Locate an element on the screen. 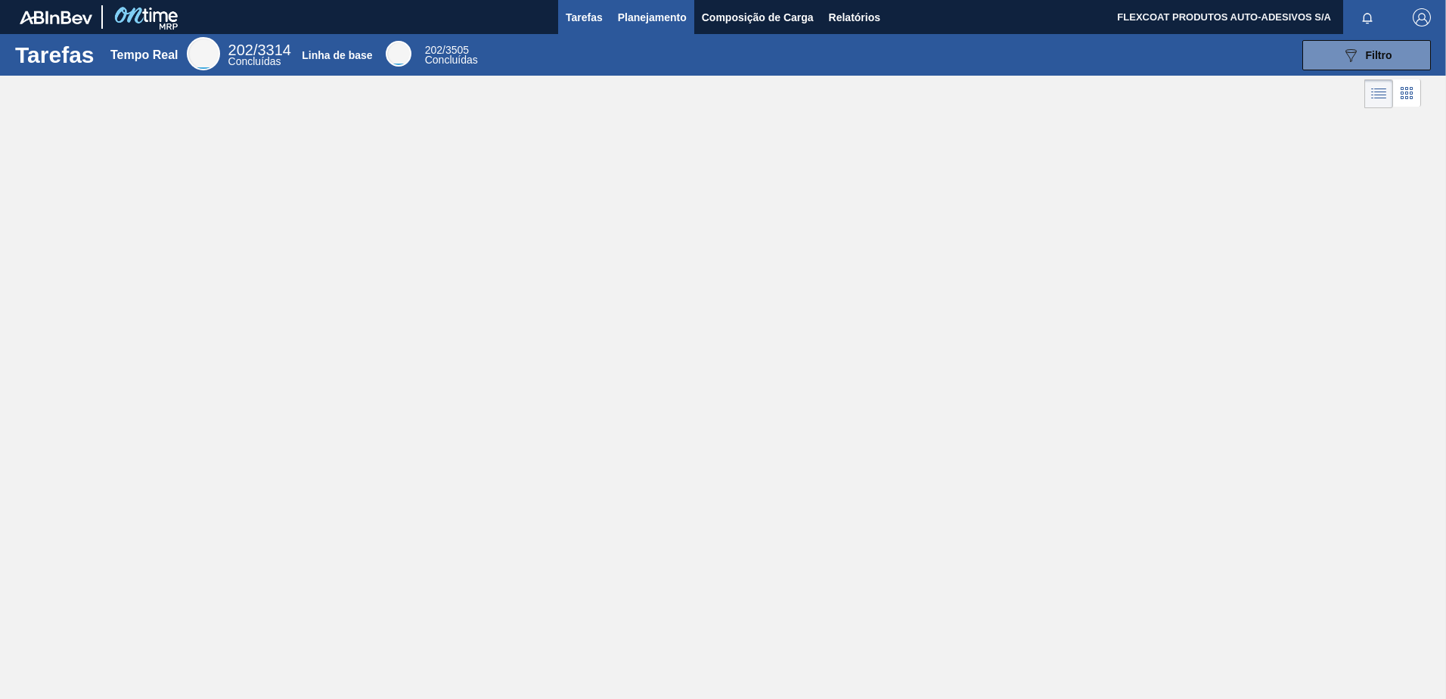 The image size is (1446, 699). button: Filtro is located at coordinates (1367, 55).